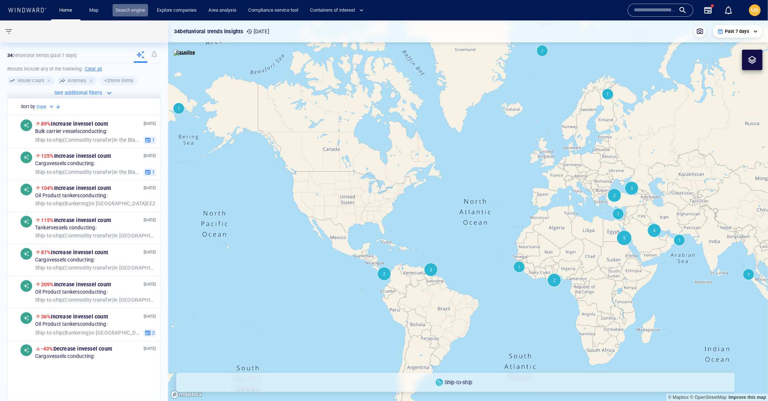  Describe the element at coordinates (46, 317) in the screenshot. I see `span: 36%` at that location.